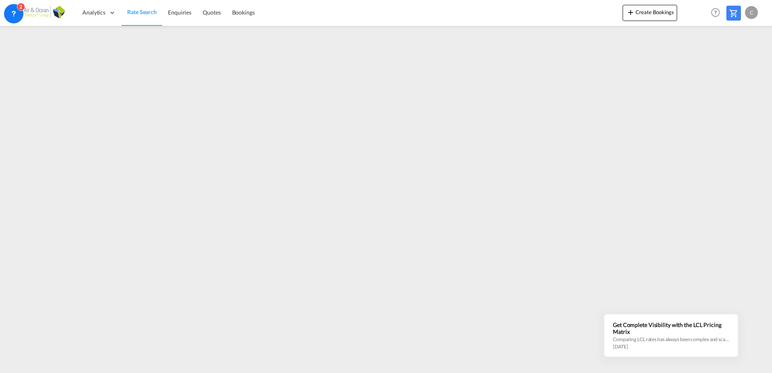 This screenshot has width=772, height=373. I want to click on span: Bookings, so click(244, 12).